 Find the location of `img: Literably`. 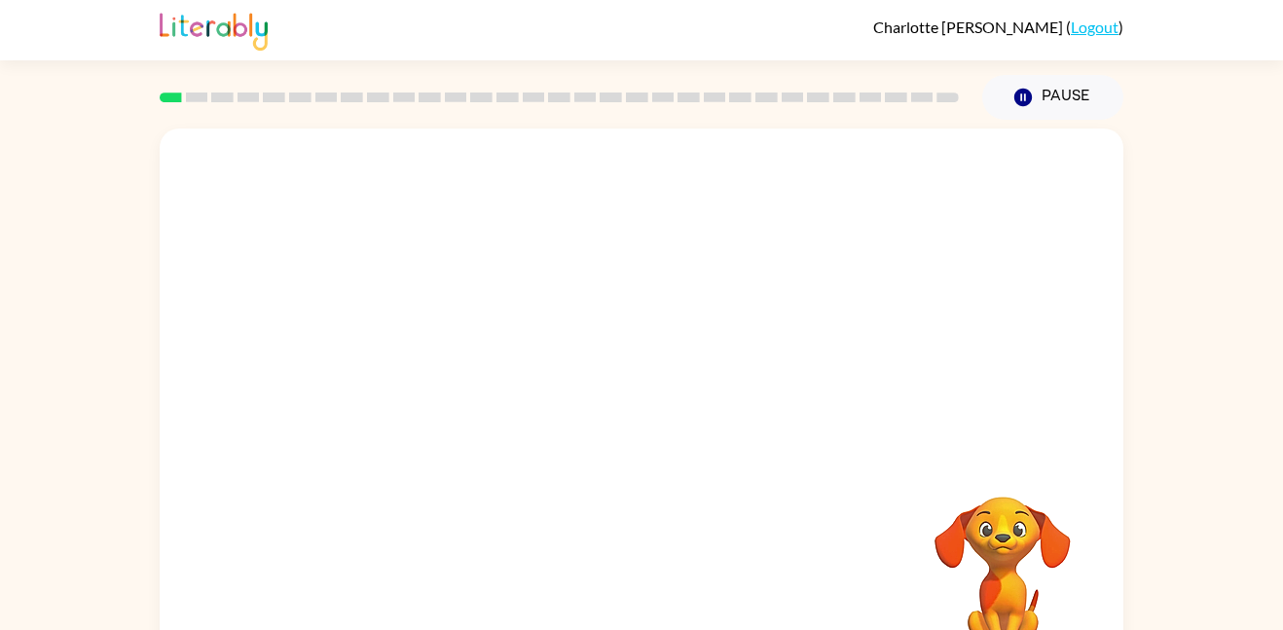

img: Literably is located at coordinates (213, 29).